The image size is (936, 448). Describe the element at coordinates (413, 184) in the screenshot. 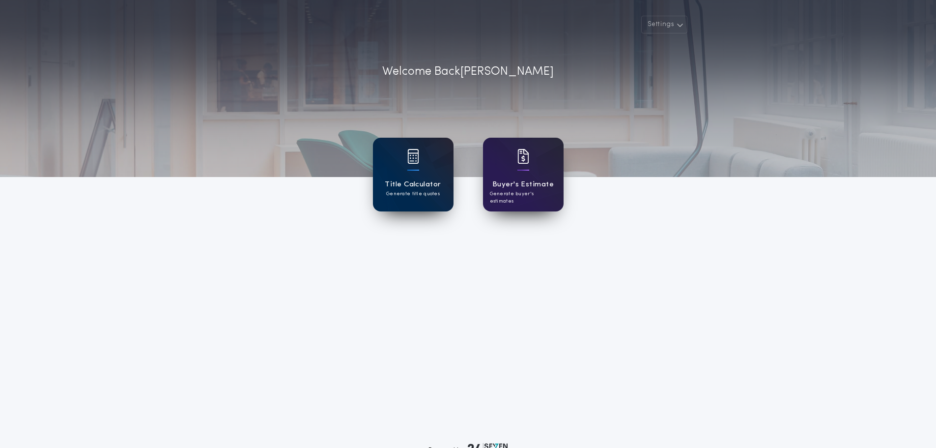

I see `h1: Title Calculator` at that location.